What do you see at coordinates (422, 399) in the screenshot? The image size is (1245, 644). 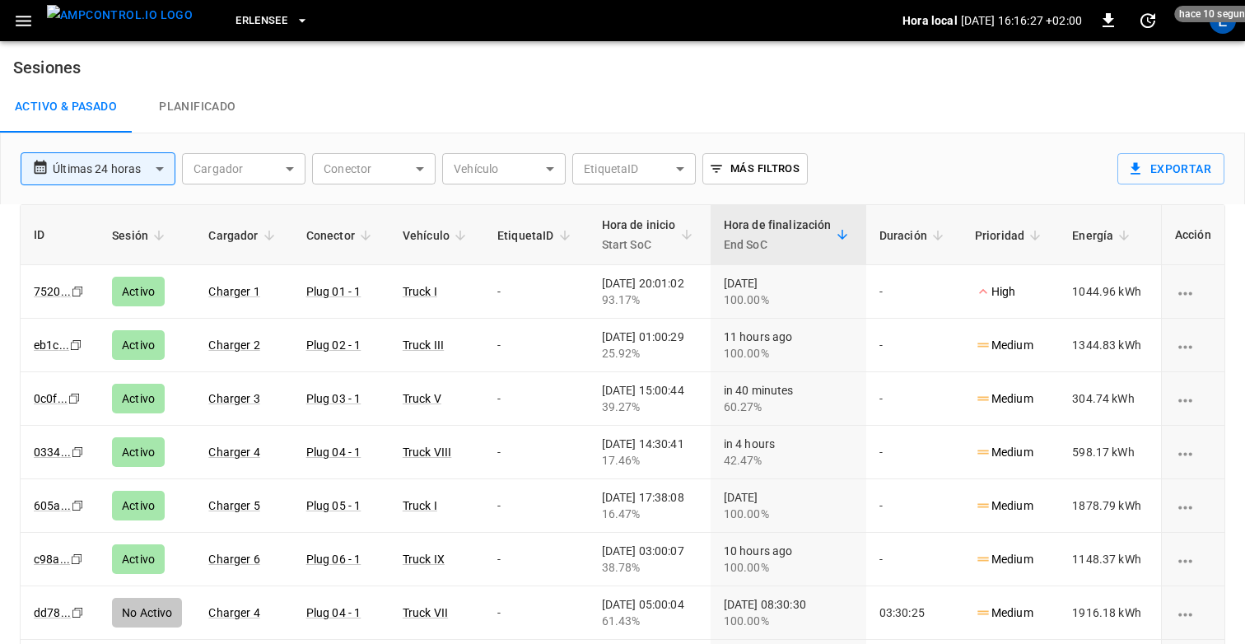 I see `a: Truck V` at bounding box center [422, 399].